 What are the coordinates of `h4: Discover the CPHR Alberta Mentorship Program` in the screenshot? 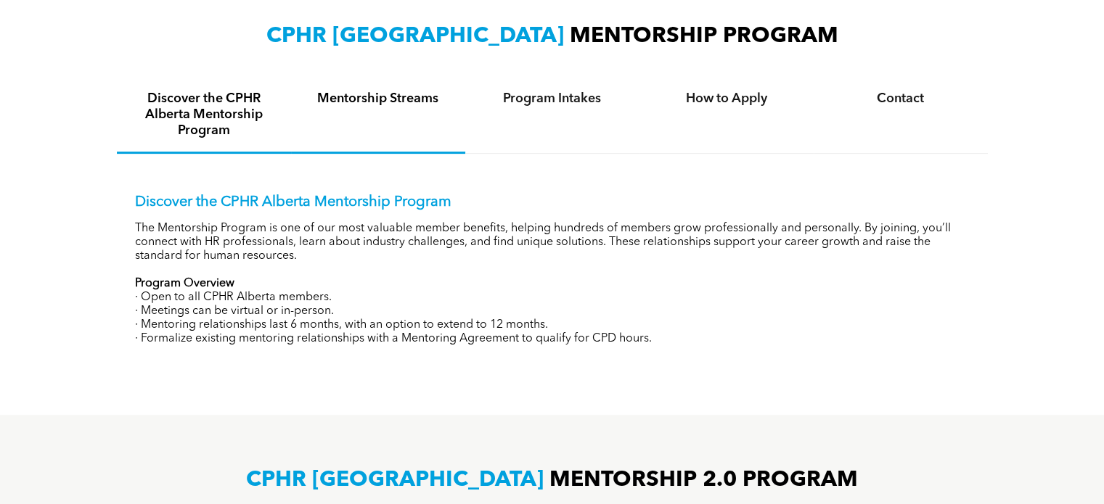 It's located at (204, 115).